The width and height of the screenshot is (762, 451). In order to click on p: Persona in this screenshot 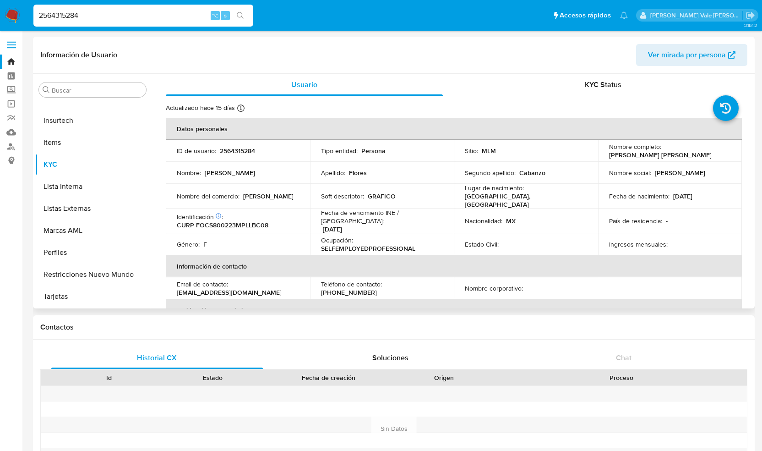, I will do `click(373, 151)`.